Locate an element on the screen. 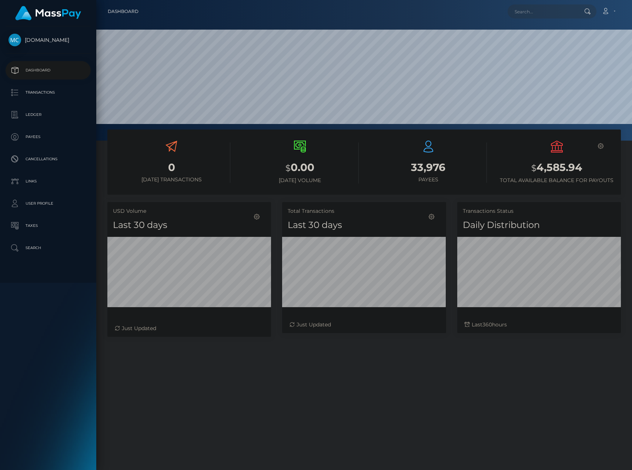 The width and height of the screenshot is (632, 470). h5: Total Transactions is located at coordinates (364, 211).